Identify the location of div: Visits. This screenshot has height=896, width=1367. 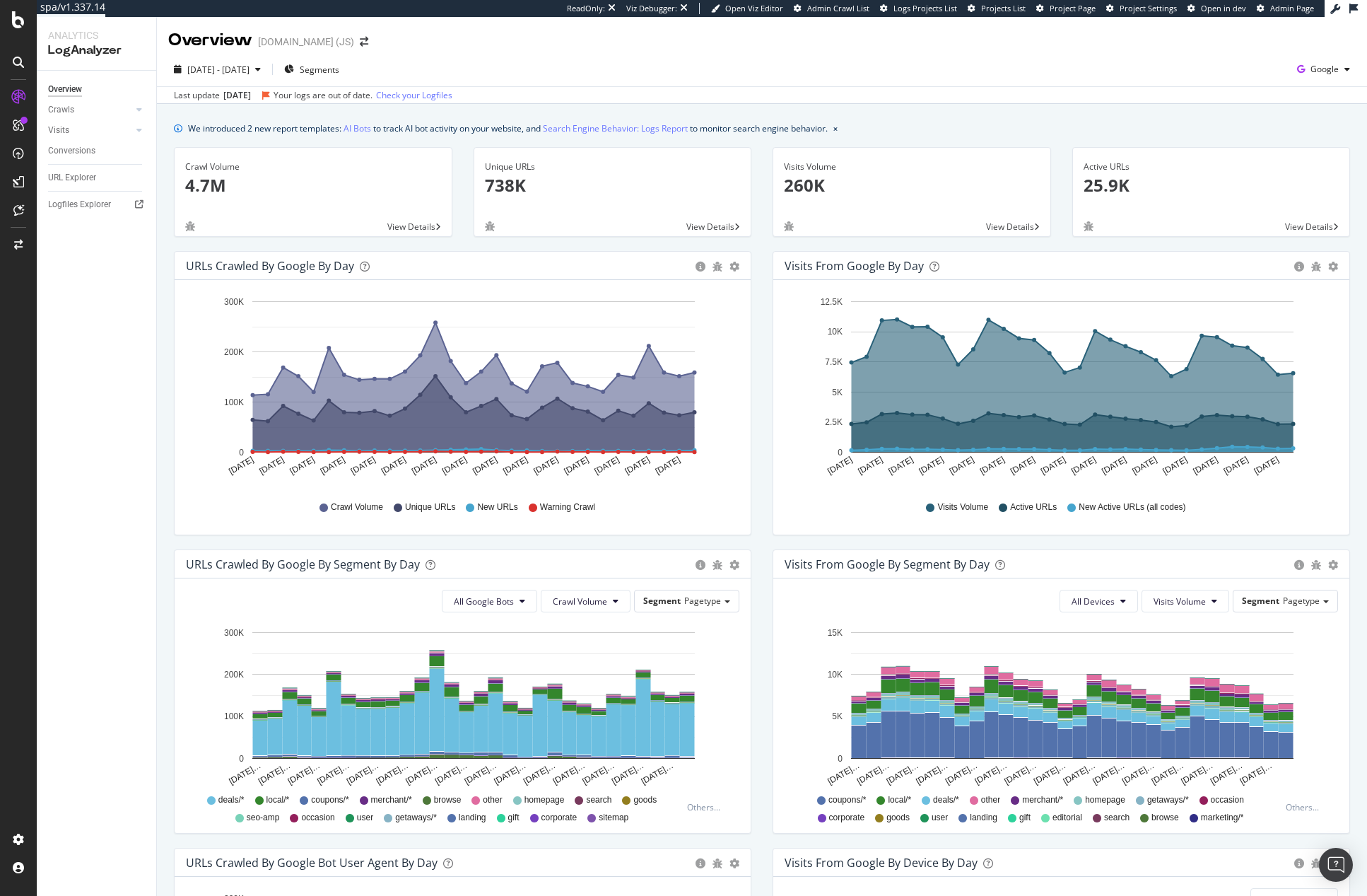
(59, 130).